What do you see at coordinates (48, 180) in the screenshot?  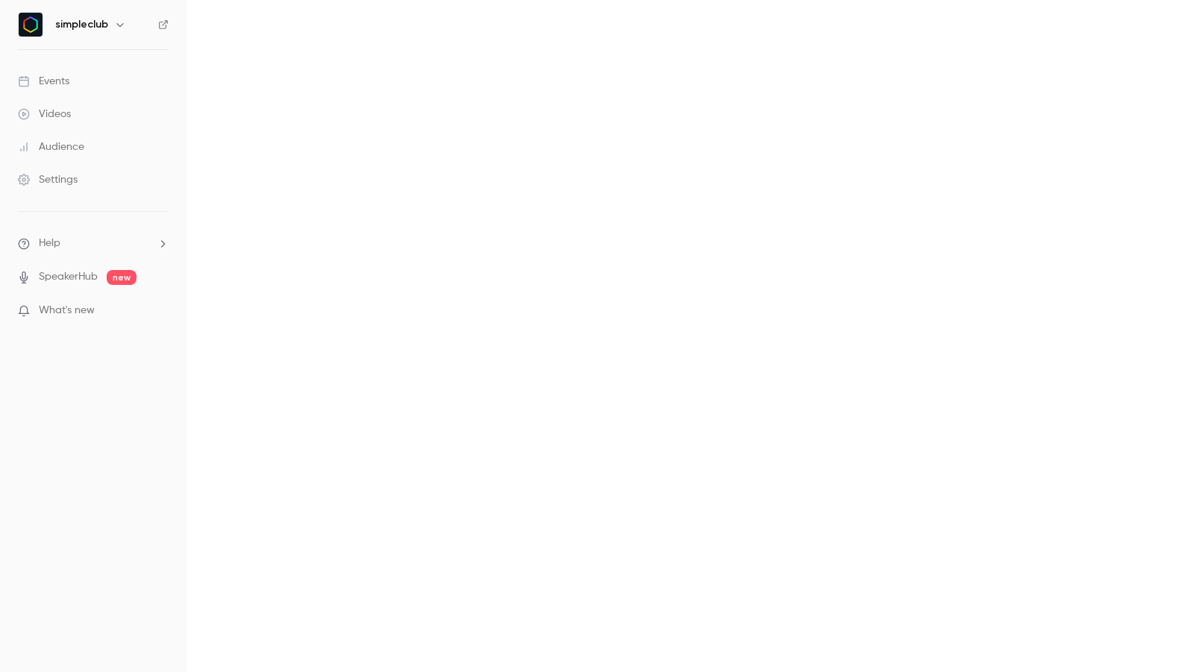 I see `div: Settings` at bounding box center [48, 180].